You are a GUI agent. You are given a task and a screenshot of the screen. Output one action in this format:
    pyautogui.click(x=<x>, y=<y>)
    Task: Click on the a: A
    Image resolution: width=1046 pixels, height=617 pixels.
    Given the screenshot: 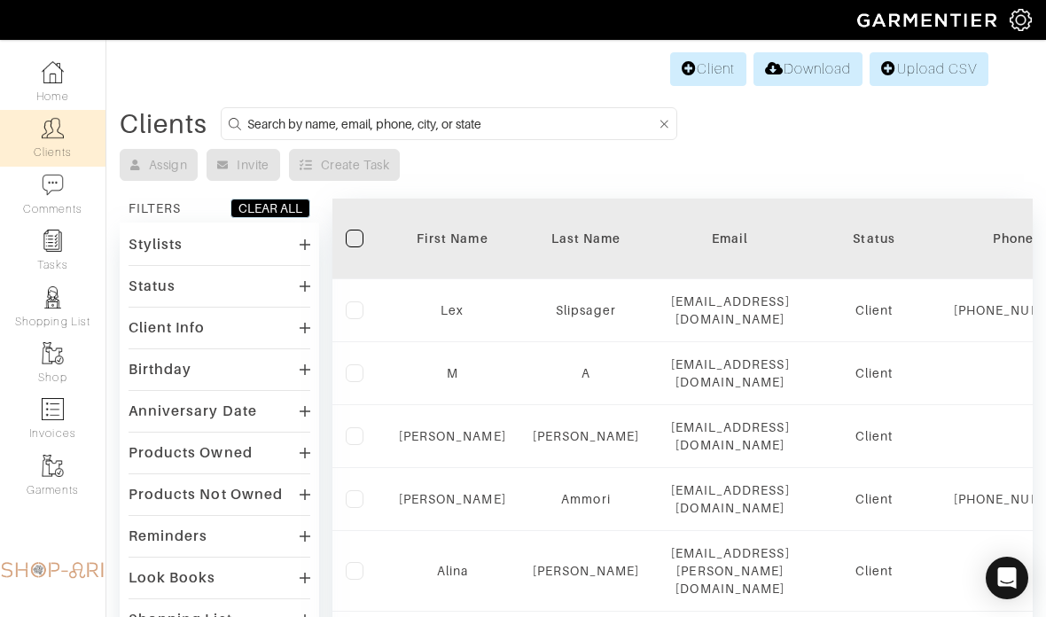 What is the action you would take?
    pyautogui.click(x=586, y=373)
    